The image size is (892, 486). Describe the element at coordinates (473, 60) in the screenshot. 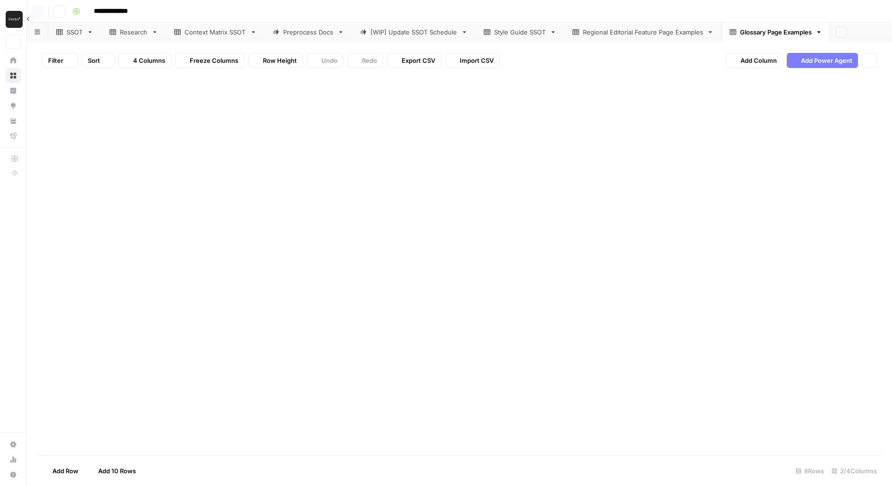

I see `button: Import CSV` at that location.